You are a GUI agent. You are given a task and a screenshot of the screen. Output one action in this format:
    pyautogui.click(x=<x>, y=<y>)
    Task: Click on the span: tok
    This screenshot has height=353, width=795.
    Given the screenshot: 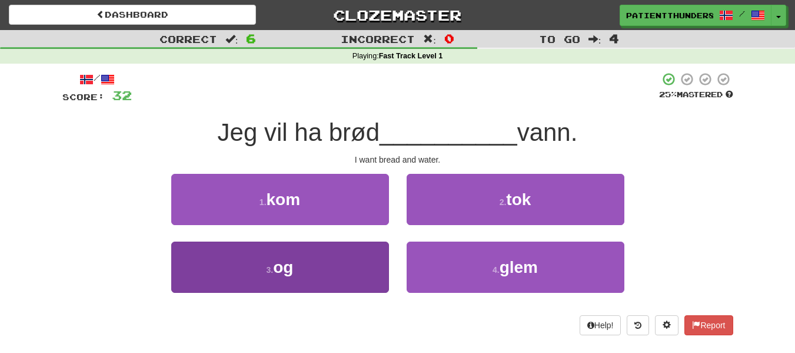 What is the action you would take?
    pyautogui.click(x=519, y=199)
    